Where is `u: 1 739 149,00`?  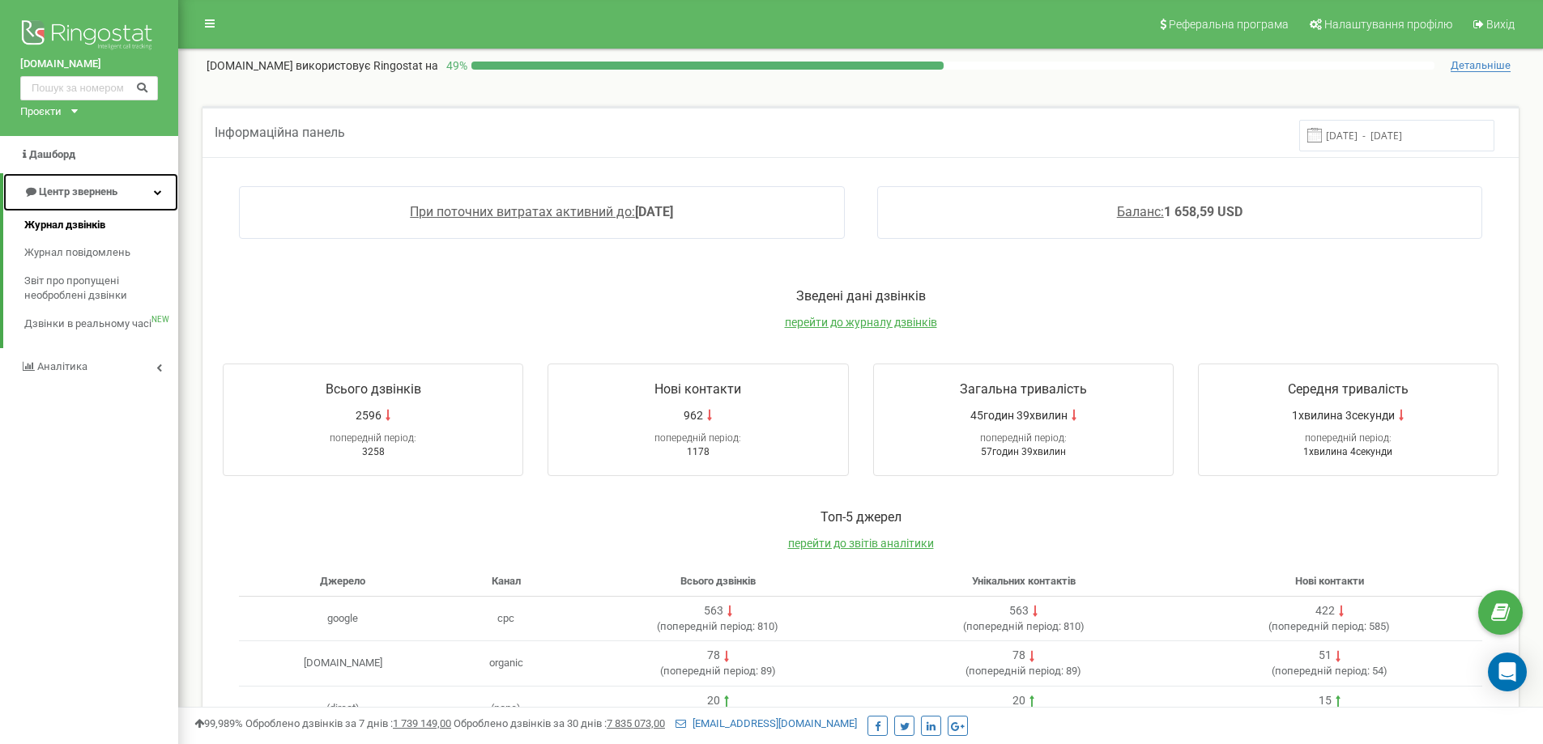 u: 1 739 149,00 is located at coordinates (422, 723).